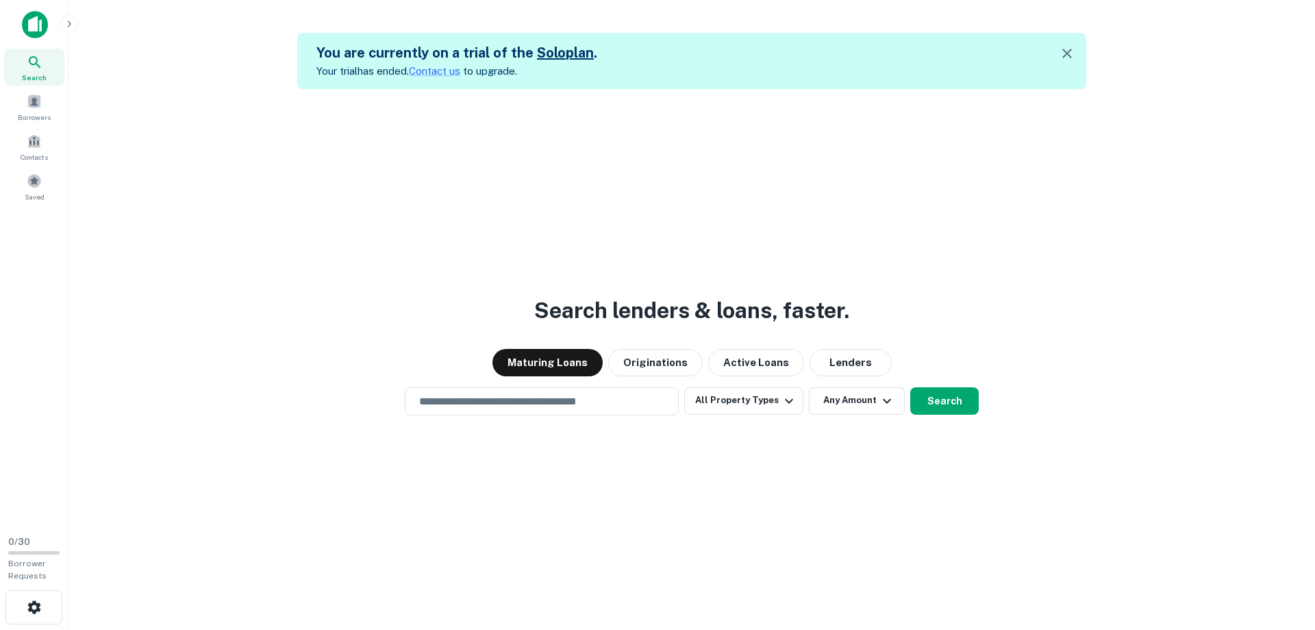 The width and height of the screenshot is (1315, 630). Describe the element at coordinates (945, 401) in the screenshot. I see `button: Search` at that location.